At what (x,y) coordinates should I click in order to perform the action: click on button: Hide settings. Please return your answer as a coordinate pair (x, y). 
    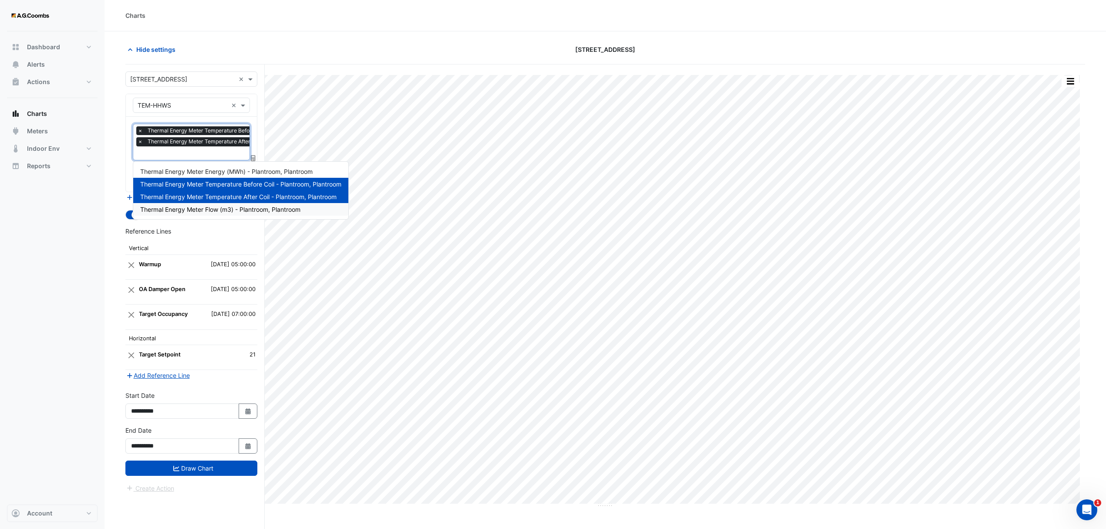
    Looking at the image, I should click on (153, 49).